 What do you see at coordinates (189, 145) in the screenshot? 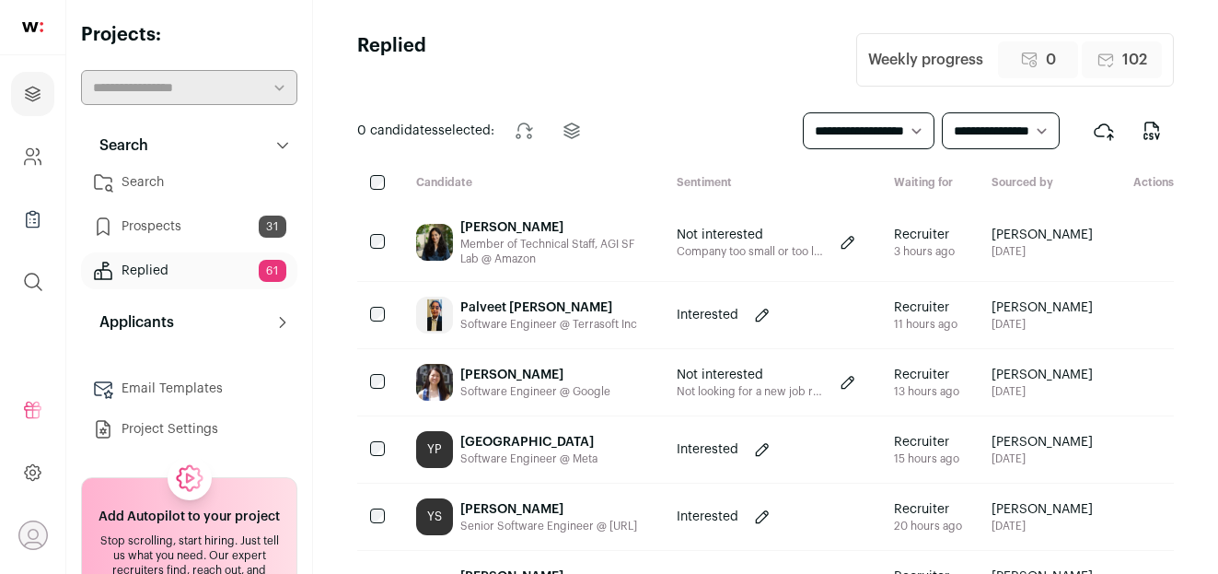
I see `button: Search` at bounding box center [189, 145].